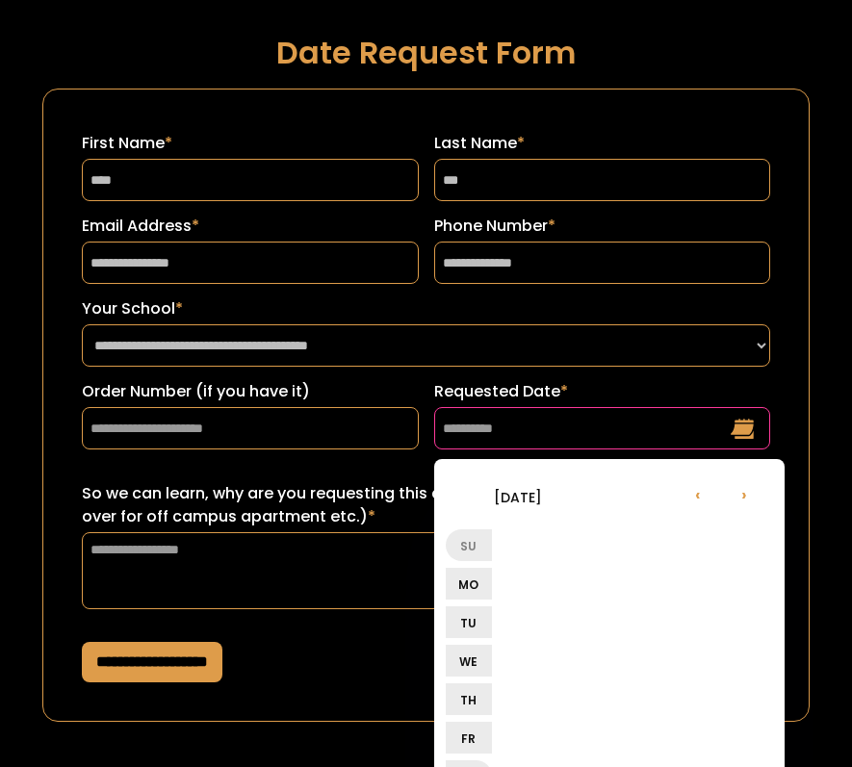  I want to click on li: Th, so click(469, 699).